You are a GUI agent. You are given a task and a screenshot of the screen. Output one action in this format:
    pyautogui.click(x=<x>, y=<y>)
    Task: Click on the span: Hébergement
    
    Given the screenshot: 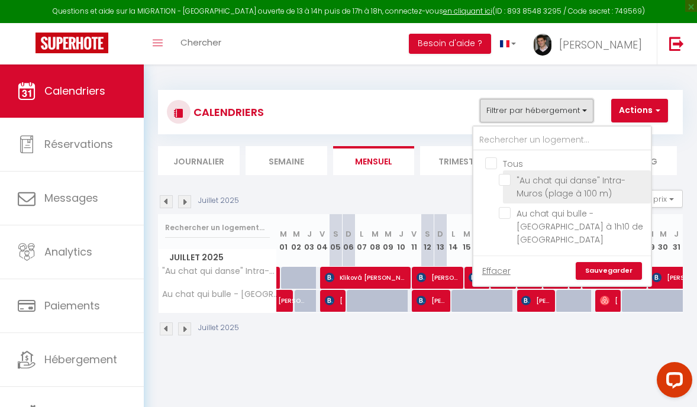 What is the action you would take?
    pyautogui.click(x=80, y=359)
    